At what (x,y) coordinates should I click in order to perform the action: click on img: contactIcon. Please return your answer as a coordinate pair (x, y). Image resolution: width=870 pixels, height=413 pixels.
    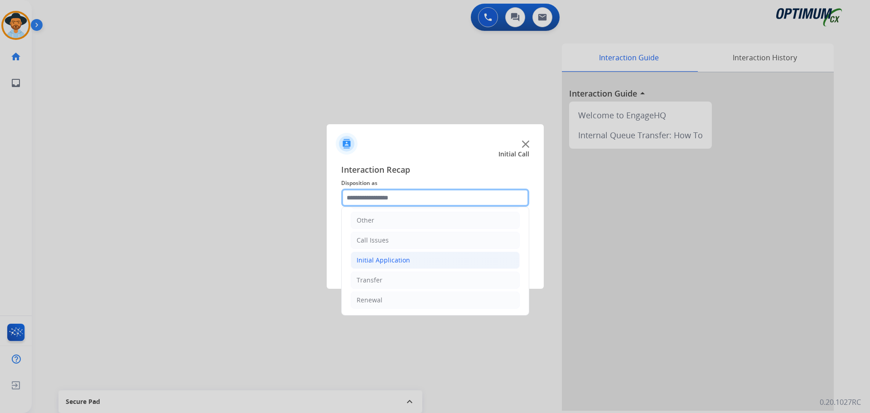
    Looking at the image, I should click on (346, 144).